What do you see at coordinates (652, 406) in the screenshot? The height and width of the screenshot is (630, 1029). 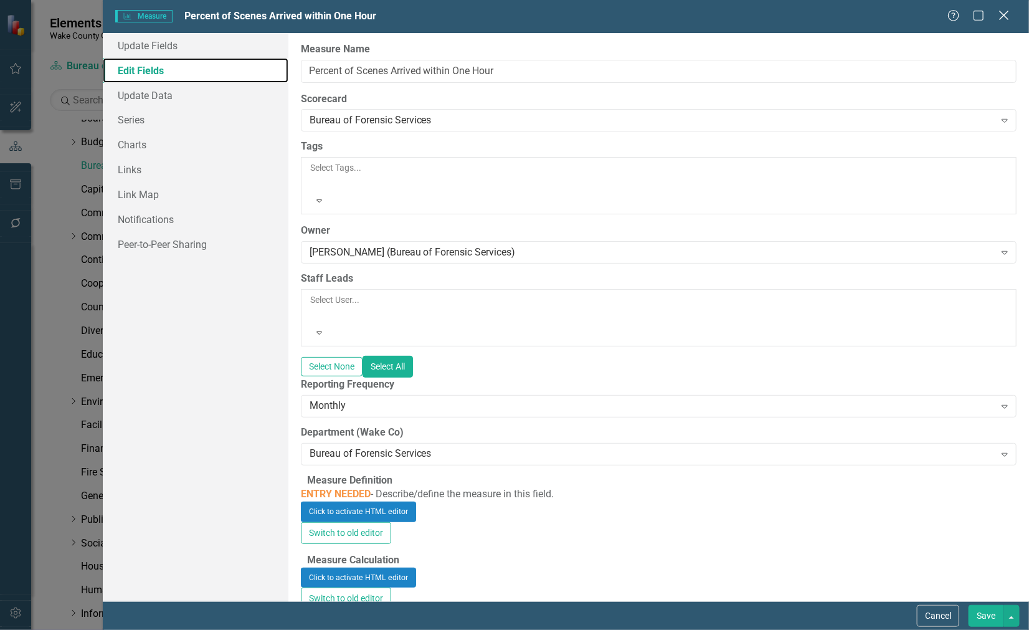 I see `div: Monthly` at bounding box center [652, 406].